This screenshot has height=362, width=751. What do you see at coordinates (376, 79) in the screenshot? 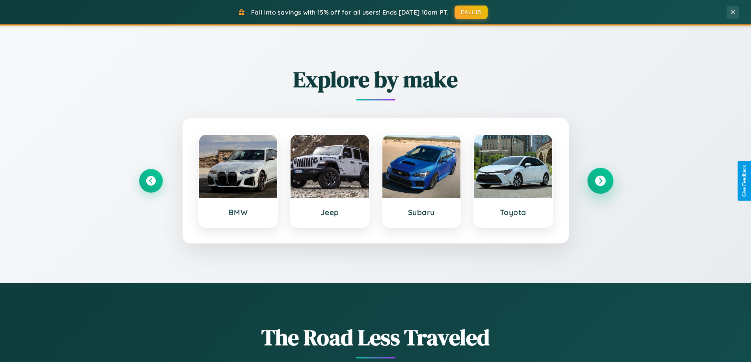
I see `h2: Explore by make` at bounding box center [376, 79].